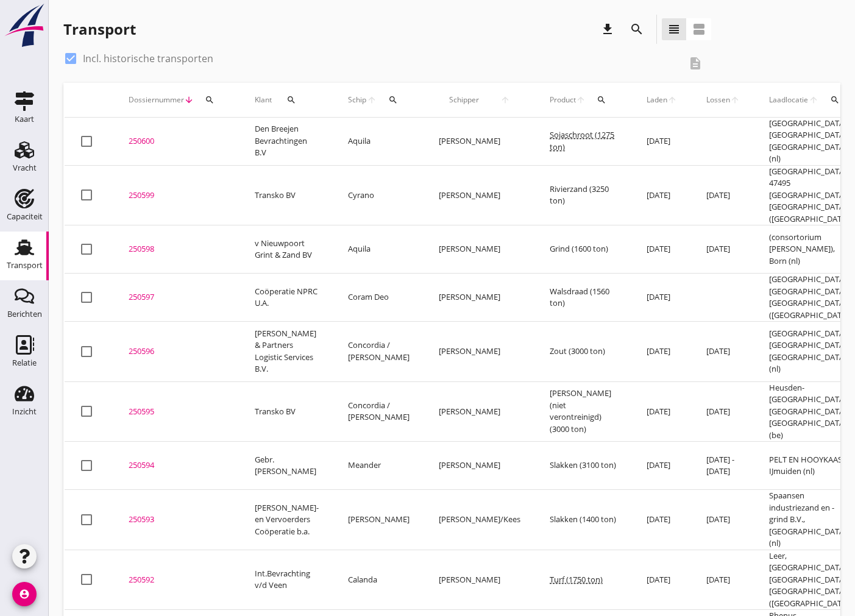 The height and width of the screenshot is (616, 855). Describe the element at coordinates (177, 352) in the screenshot. I see `div: 250596` at that location.